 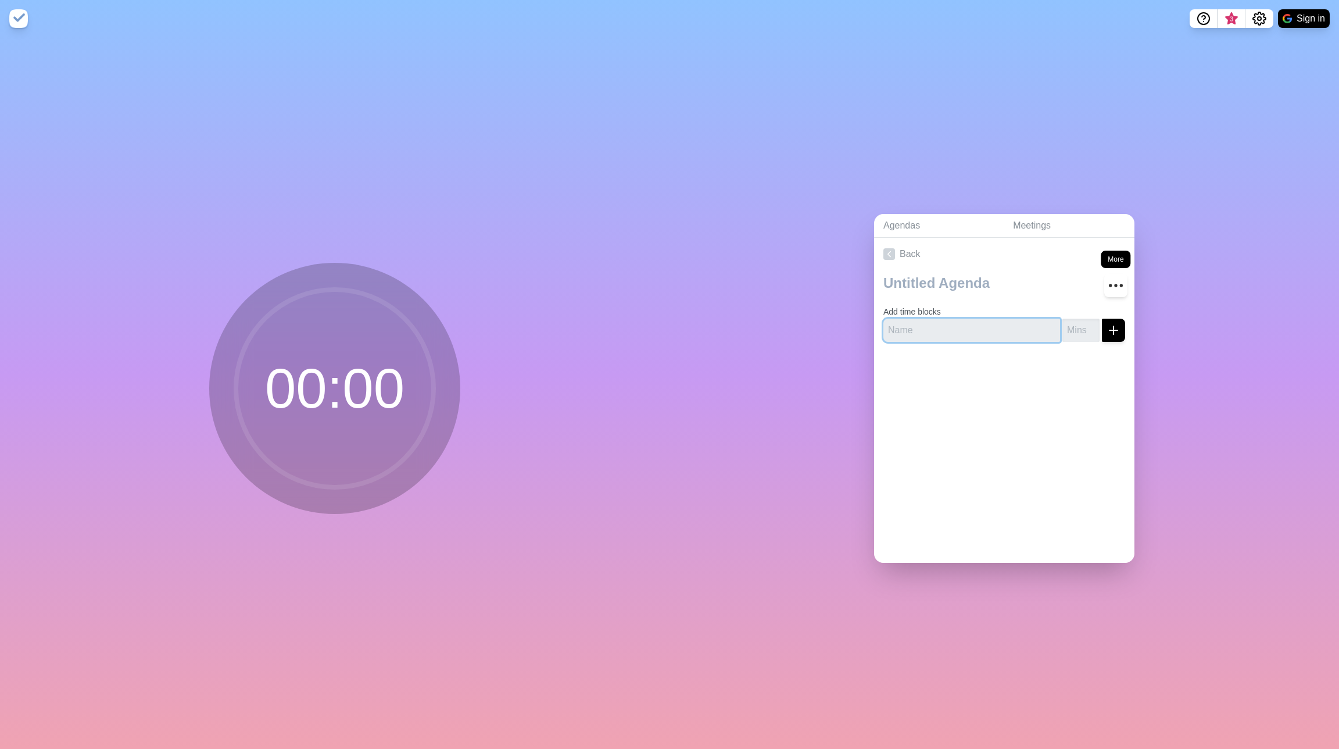 I want to click on input: Name, so click(x=972, y=330).